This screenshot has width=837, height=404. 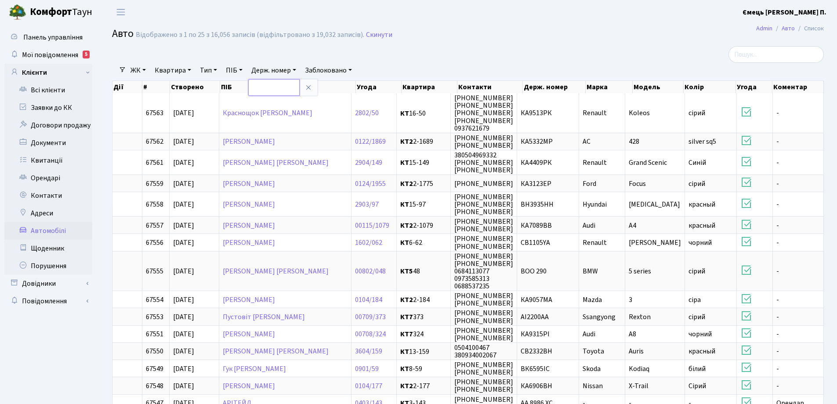 I want to click on span: 67550, so click(x=155, y=352).